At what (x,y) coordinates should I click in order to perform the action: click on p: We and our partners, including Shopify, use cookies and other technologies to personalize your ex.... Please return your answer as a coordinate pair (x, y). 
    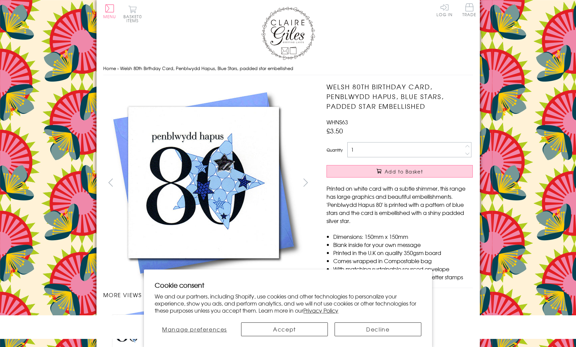
    Looking at the image, I should click on (288, 303).